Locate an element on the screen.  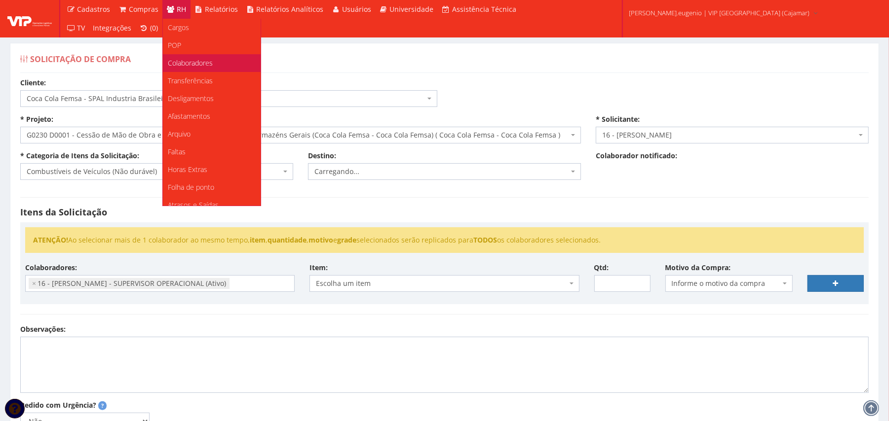
span: Compras is located at coordinates (144, 9).